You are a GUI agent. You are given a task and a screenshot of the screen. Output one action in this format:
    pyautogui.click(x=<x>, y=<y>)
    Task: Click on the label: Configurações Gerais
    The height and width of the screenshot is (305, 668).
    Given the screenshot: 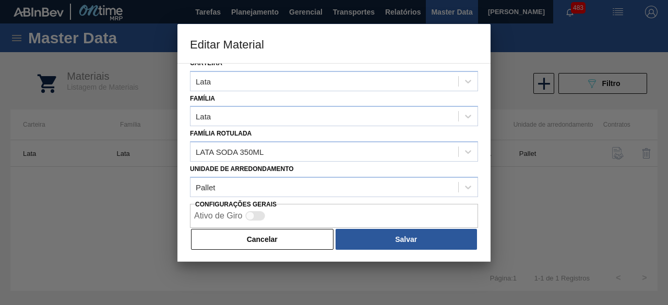 What is the action you would take?
    pyautogui.click(x=236, y=205)
    